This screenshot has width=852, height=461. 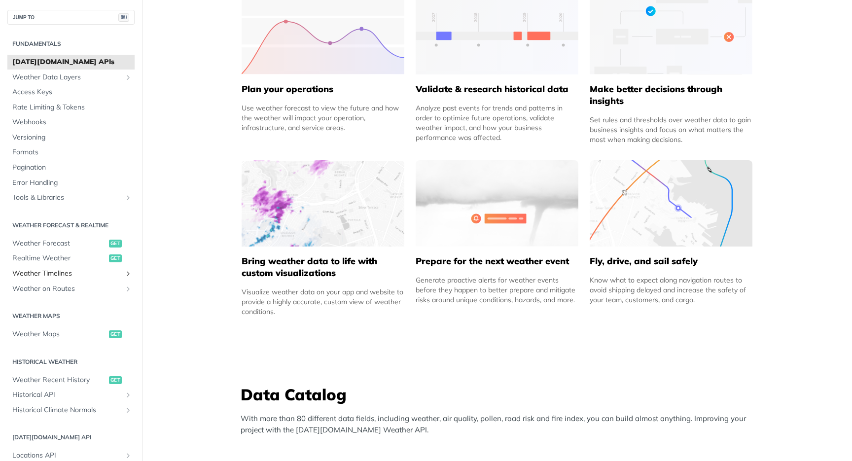 I want to click on span: Rate Limiting & Tokens, so click(x=72, y=108).